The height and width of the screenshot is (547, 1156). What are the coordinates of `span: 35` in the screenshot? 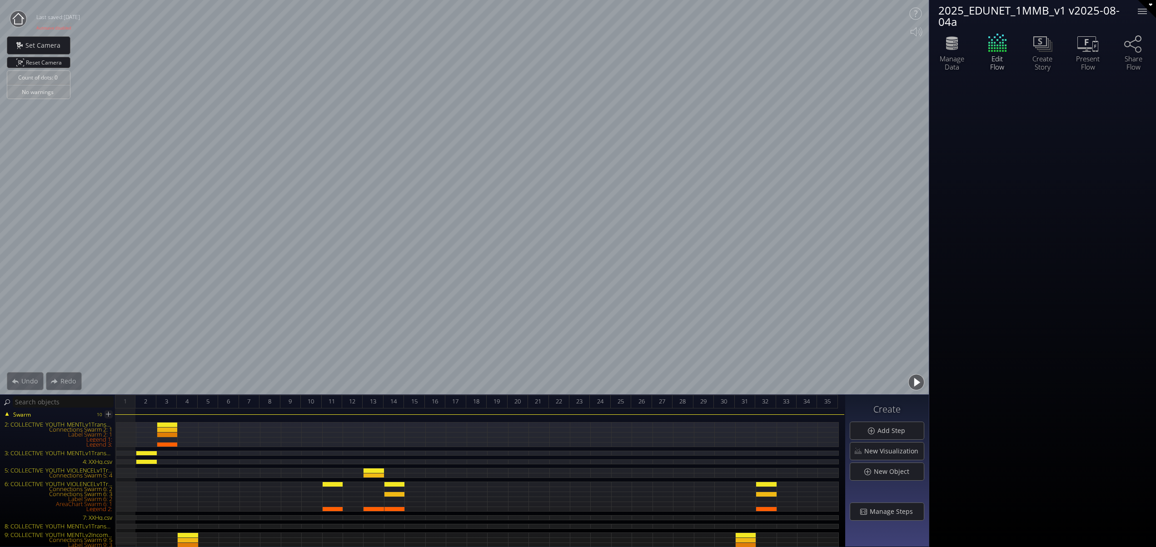 It's located at (828, 401).